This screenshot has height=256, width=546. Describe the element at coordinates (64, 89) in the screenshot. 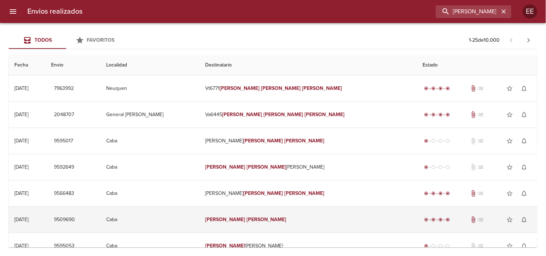

I see `span: 7963992` at that location.